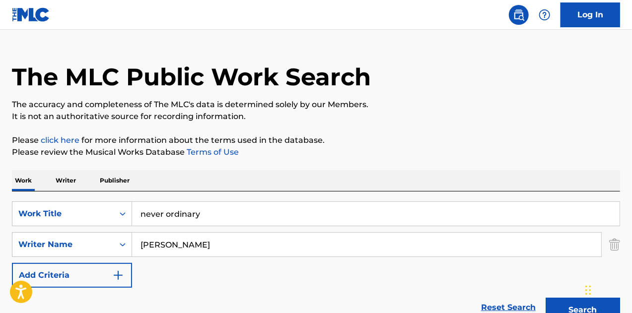 Image resolution: width=632 pixels, height=313 pixels. I want to click on img: 9d2ae6d4665cec9f34b9.svg, so click(118, 275).